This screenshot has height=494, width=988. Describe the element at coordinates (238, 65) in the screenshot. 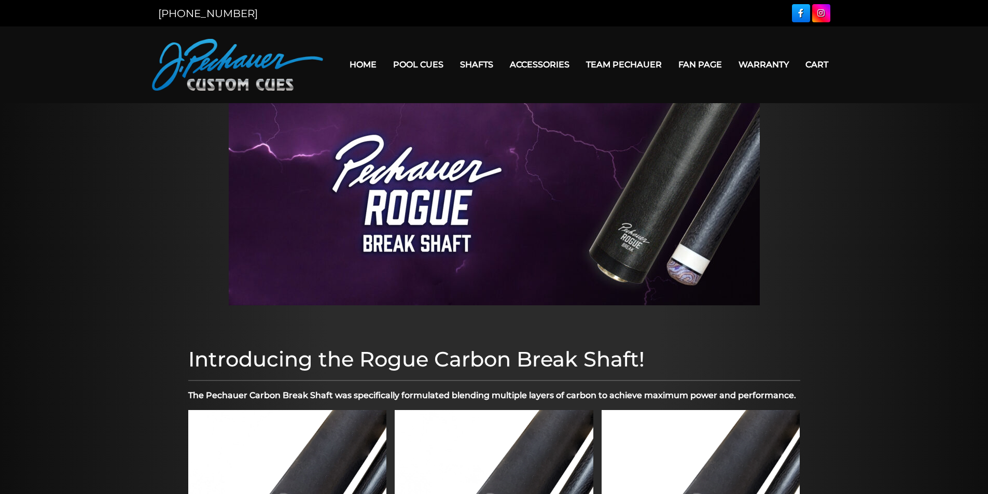

I see `img: Pechauer Custom Cues` at that location.